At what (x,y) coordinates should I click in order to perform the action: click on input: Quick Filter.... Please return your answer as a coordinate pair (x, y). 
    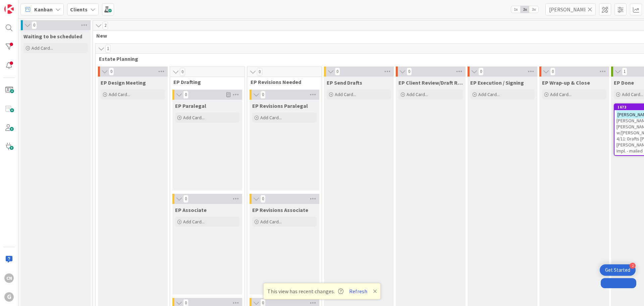
    Looking at the image, I should click on (571, 9).